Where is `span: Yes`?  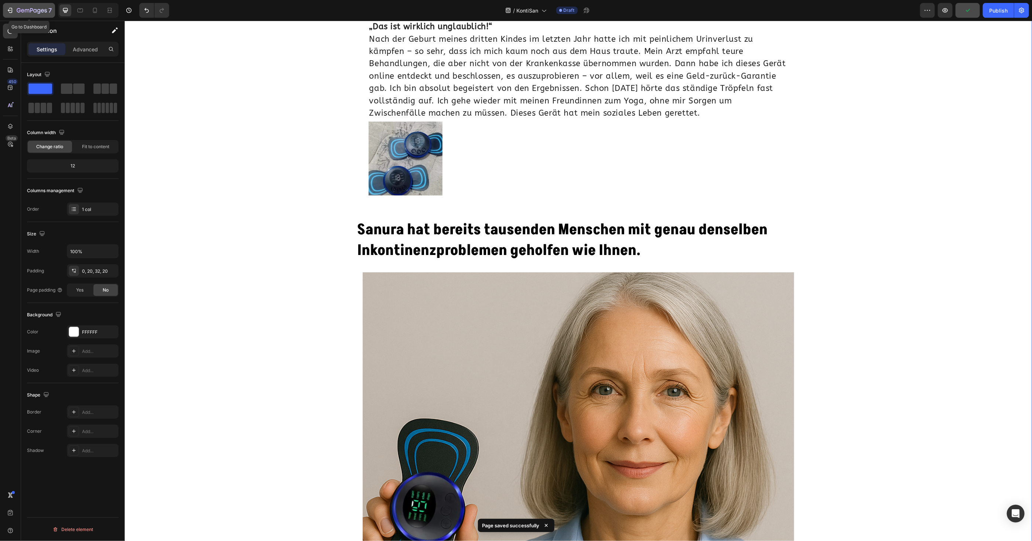 span: Yes is located at coordinates (80, 290).